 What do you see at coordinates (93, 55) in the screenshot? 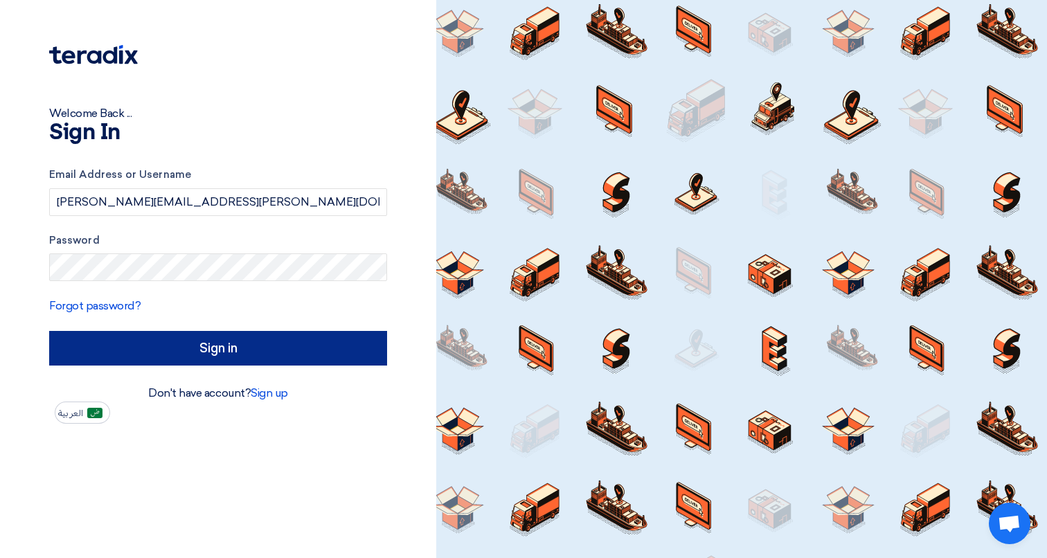
I see `img: Teradix logo` at bounding box center [93, 55].